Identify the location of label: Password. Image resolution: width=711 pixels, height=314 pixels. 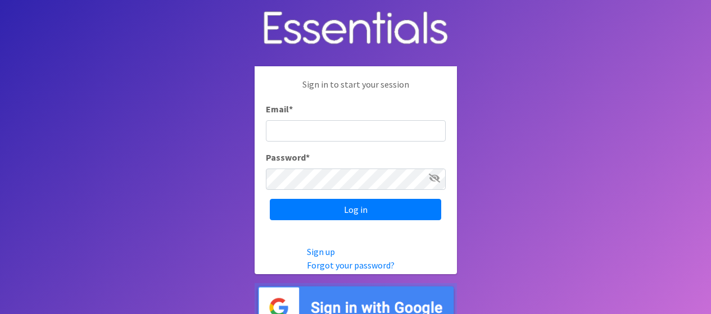
(288, 157).